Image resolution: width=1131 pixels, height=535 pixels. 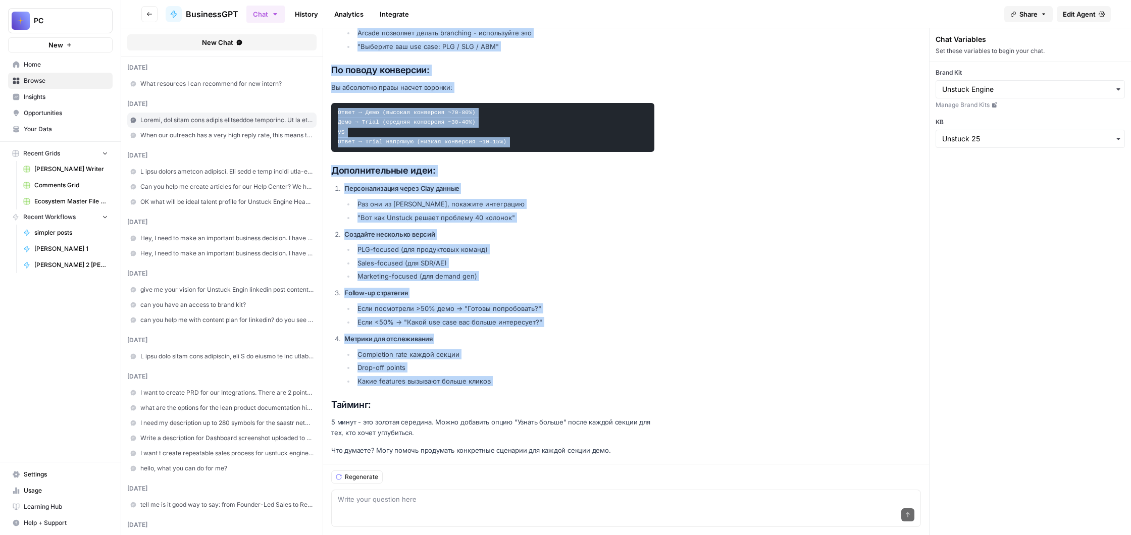 I want to click on li: Если <50% → "Какой use case вас больше интересует?", so click(x=504, y=322).